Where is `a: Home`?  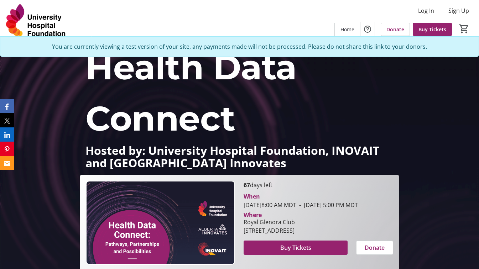
a: Home is located at coordinates (347, 29).